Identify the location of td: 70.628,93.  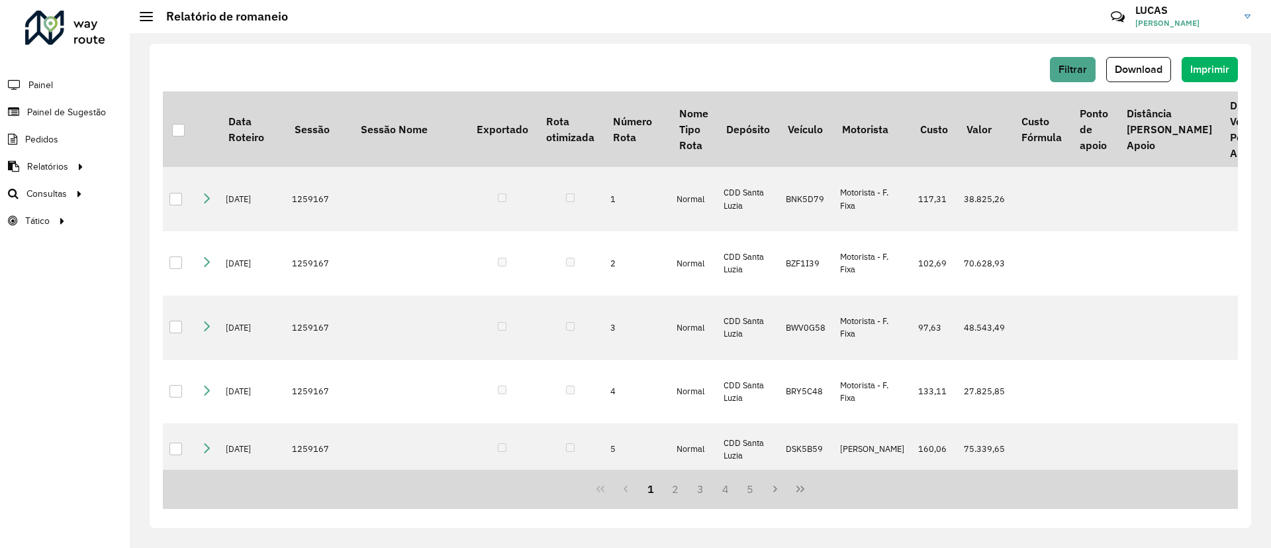
(985, 263).